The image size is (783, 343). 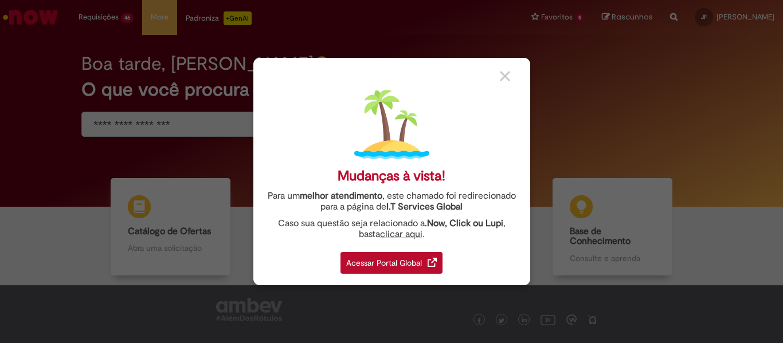 What do you see at coordinates (432, 262) in the screenshot?
I see `img: redirect_link.png` at bounding box center [432, 262].